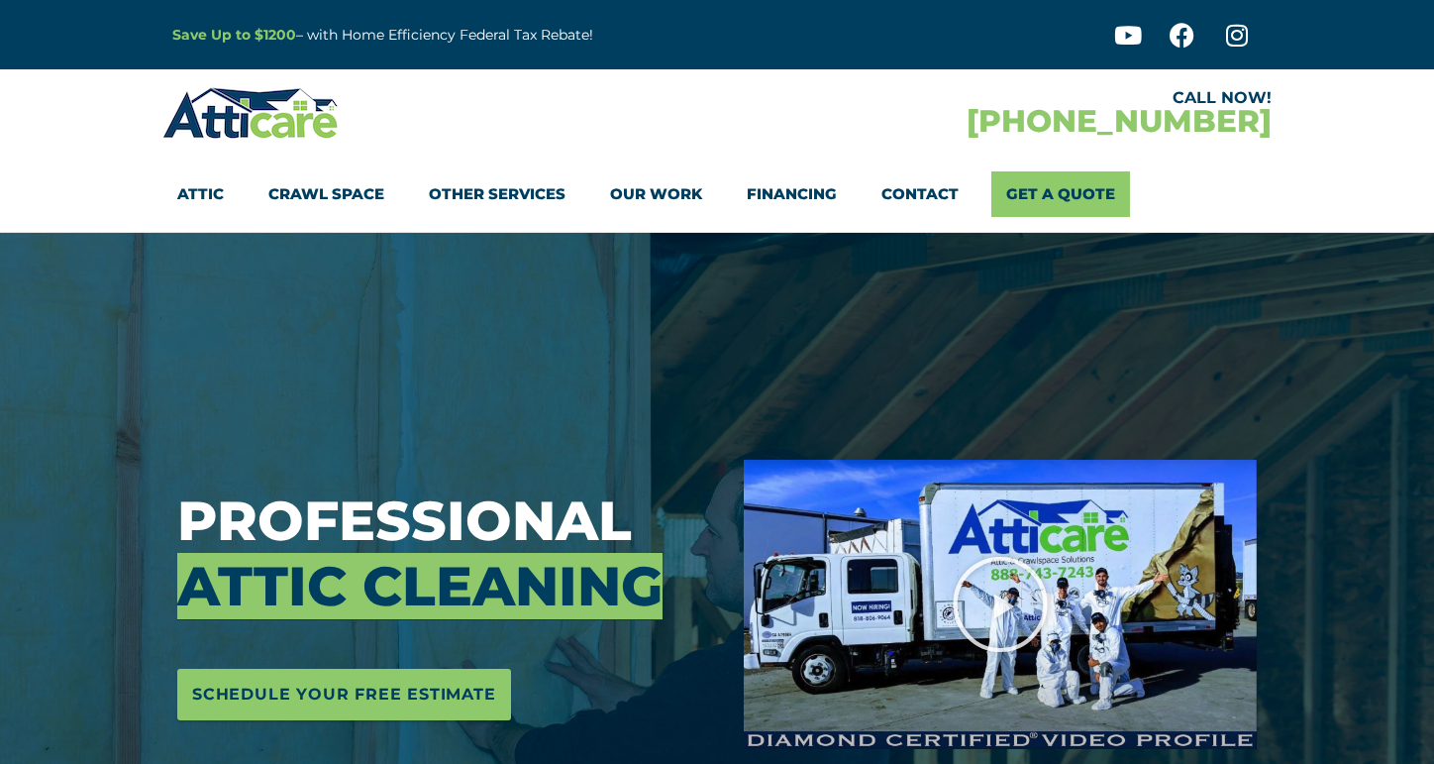 This screenshot has height=764, width=1434. Describe the element at coordinates (995, 98) in the screenshot. I see `div: CALL NOW!` at that location.